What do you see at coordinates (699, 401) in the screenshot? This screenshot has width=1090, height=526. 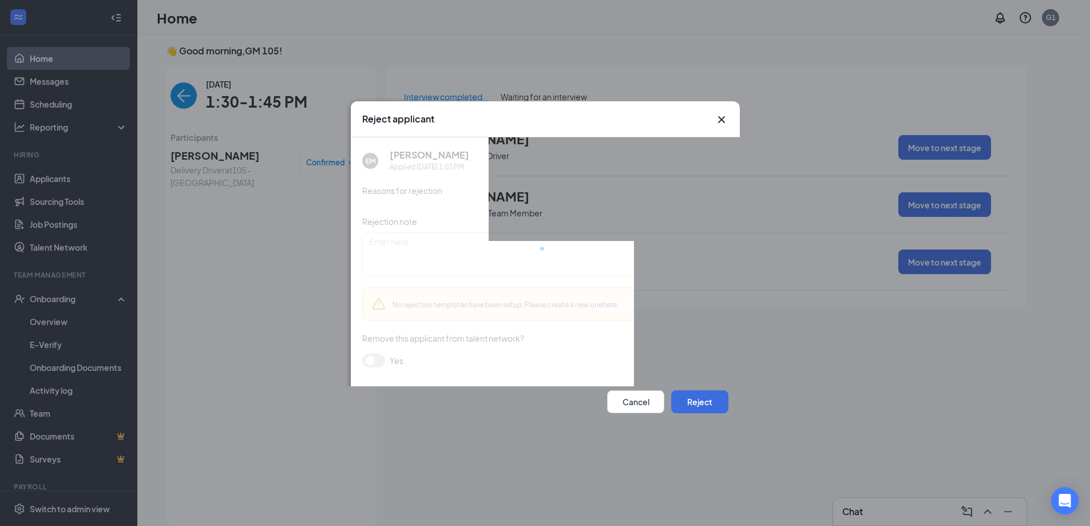 I see `button: Reject` at bounding box center [699, 401].